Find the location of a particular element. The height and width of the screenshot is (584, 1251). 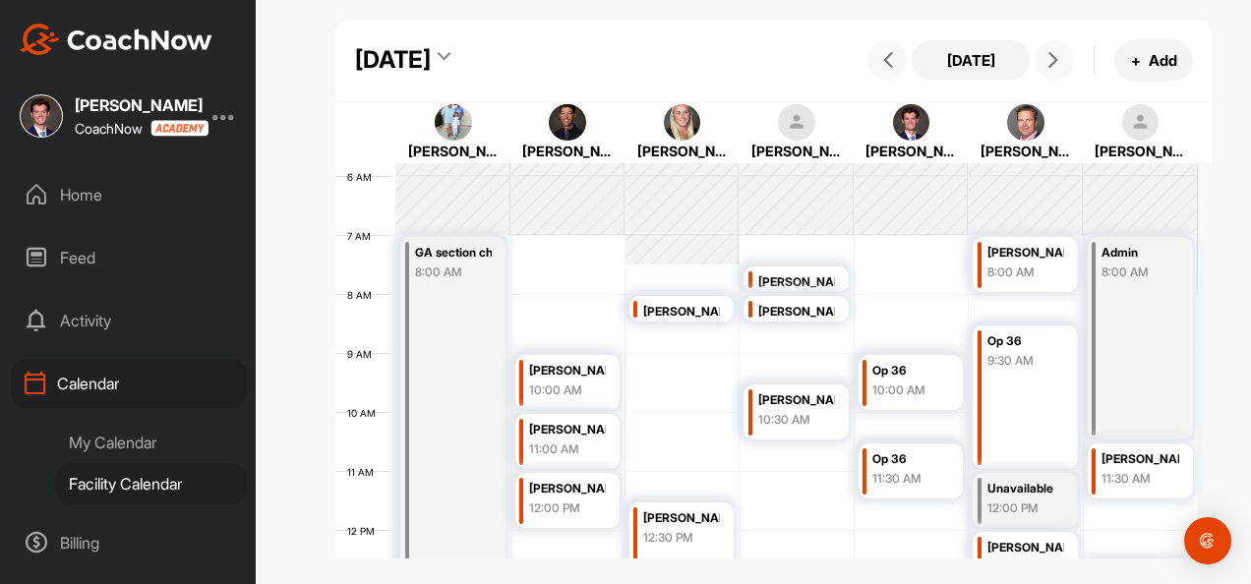

div: My Calendar is located at coordinates (151, 443).